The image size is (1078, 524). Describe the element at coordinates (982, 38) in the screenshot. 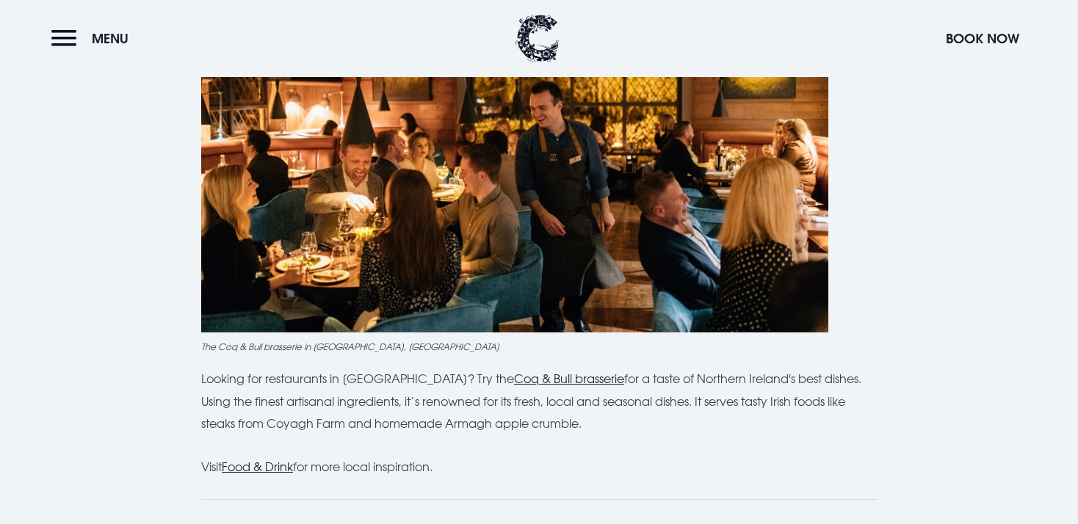

I see `button: Book Now` at that location.